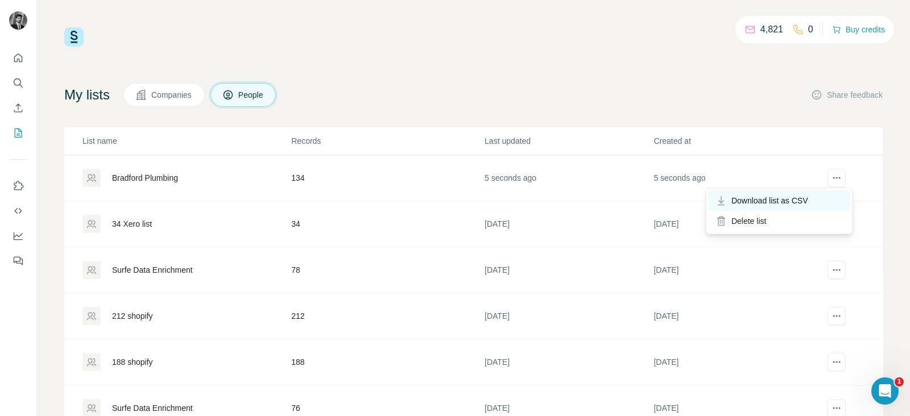  Describe the element at coordinates (18, 261) in the screenshot. I see `button: Feedback` at that location.